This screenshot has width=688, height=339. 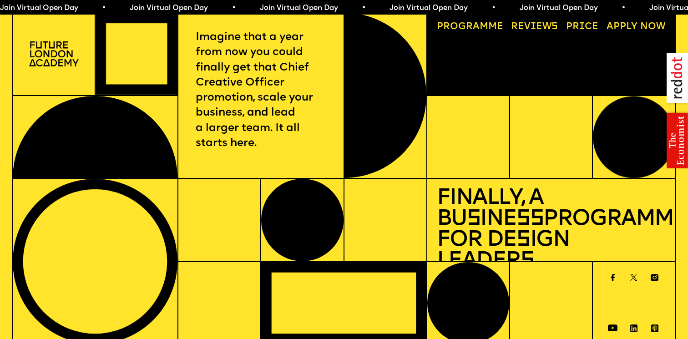 I want to click on a: Programme, so click(x=470, y=27).